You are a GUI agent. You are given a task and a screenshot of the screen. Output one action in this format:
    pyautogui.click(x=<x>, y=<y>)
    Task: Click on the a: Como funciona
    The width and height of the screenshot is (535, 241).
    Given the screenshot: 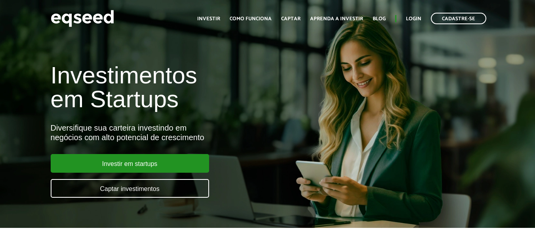 What is the action you would take?
    pyautogui.click(x=251, y=19)
    